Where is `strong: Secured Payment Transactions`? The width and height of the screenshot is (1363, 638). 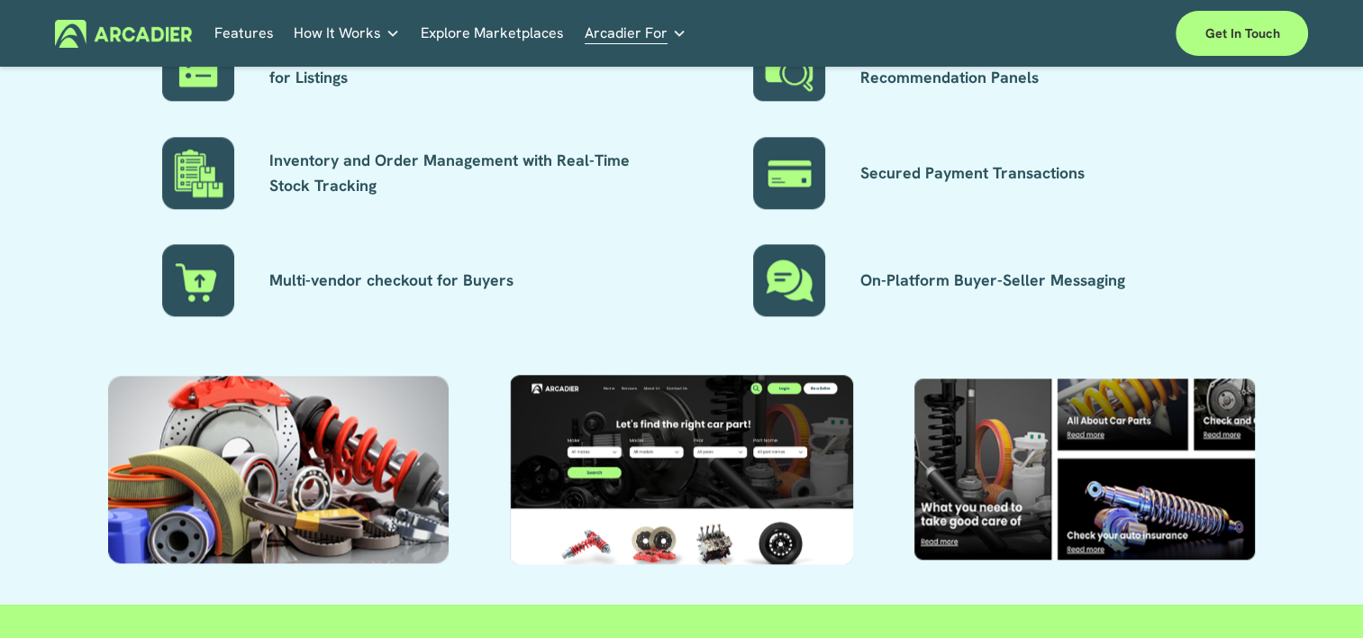
strong: Secured Payment Transactions is located at coordinates (972, 172).